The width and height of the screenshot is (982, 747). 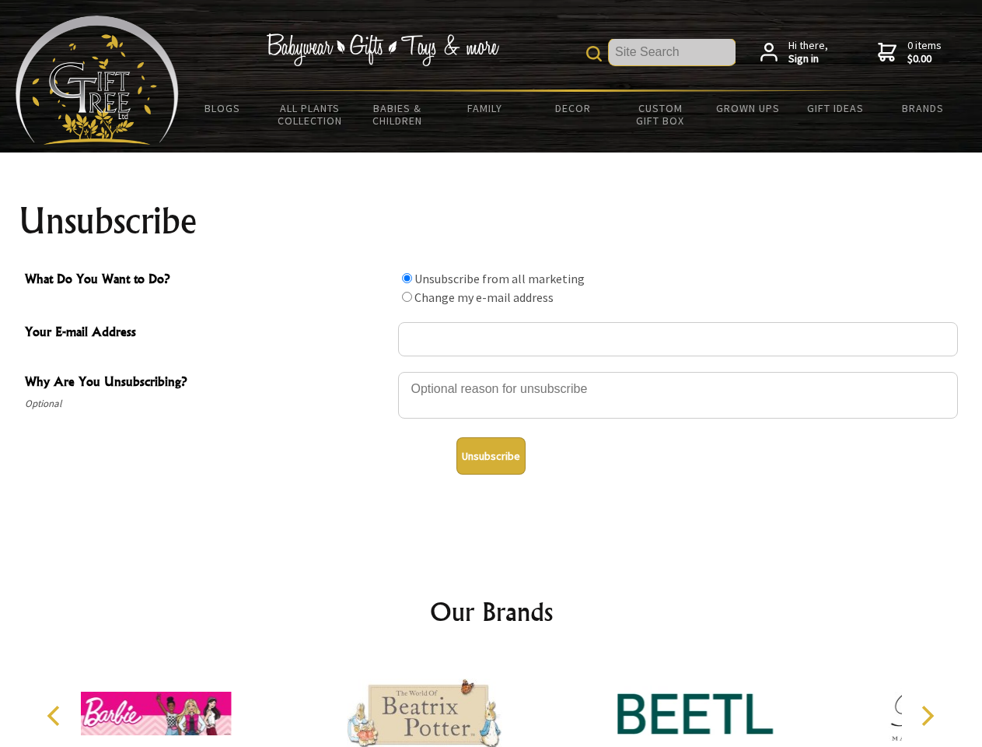 What do you see at coordinates (678, 339) in the screenshot?
I see `input: Your E-mail Address` at bounding box center [678, 339].